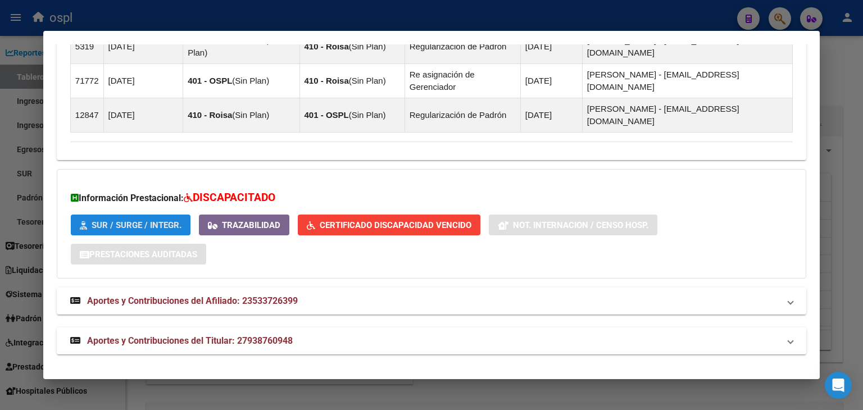 The width and height of the screenshot is (863, 410). I want to click on td: Re asignación de Gerenciador, so click(462, 81).